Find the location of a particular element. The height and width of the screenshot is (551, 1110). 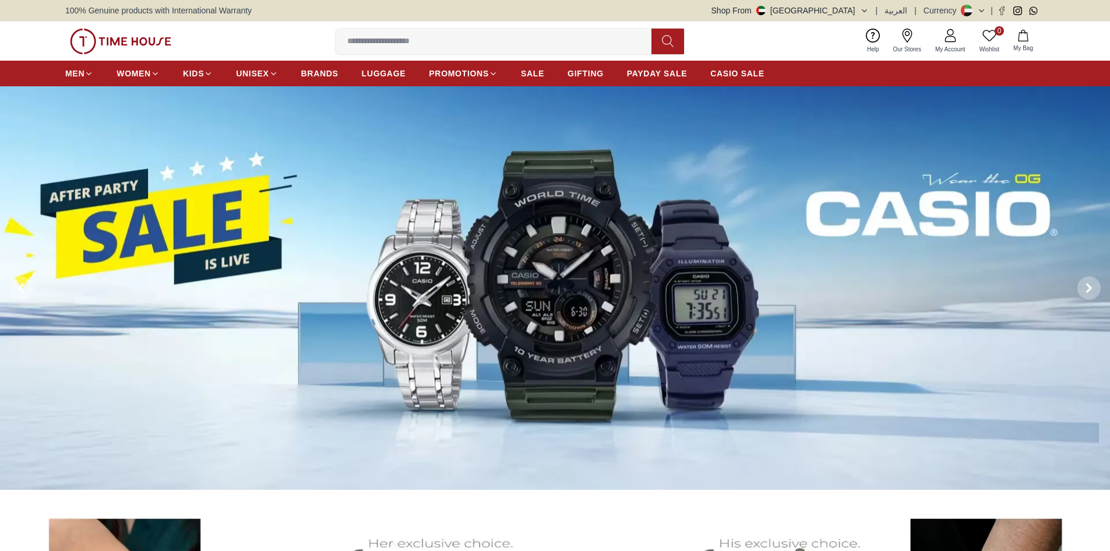

div: Currency is located at coordinates (942, 10).